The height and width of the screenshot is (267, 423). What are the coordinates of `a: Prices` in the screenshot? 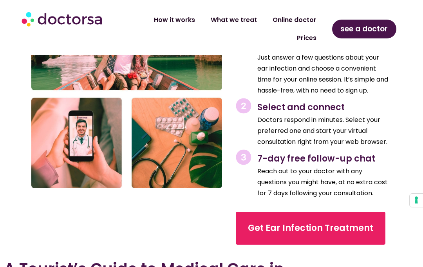 It's located at (307, 38).